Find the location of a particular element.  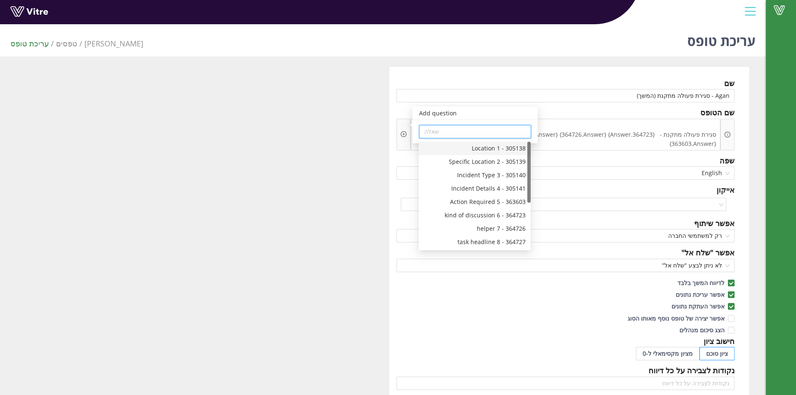

span: אפשר יצירה של טופס נוסף מאותו הסוג is located at coordinates (676, 318).